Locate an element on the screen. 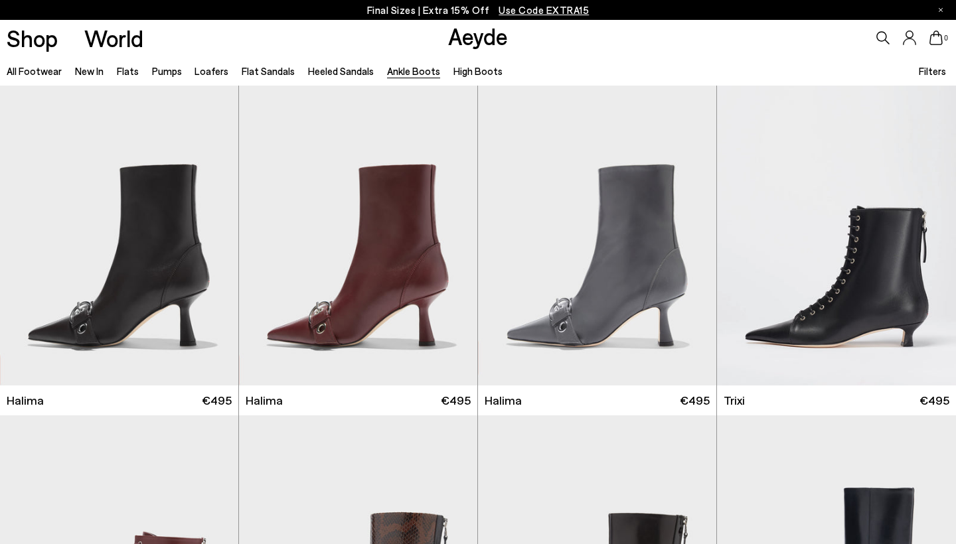  a: Loafers is located at coordinates (211, 71).